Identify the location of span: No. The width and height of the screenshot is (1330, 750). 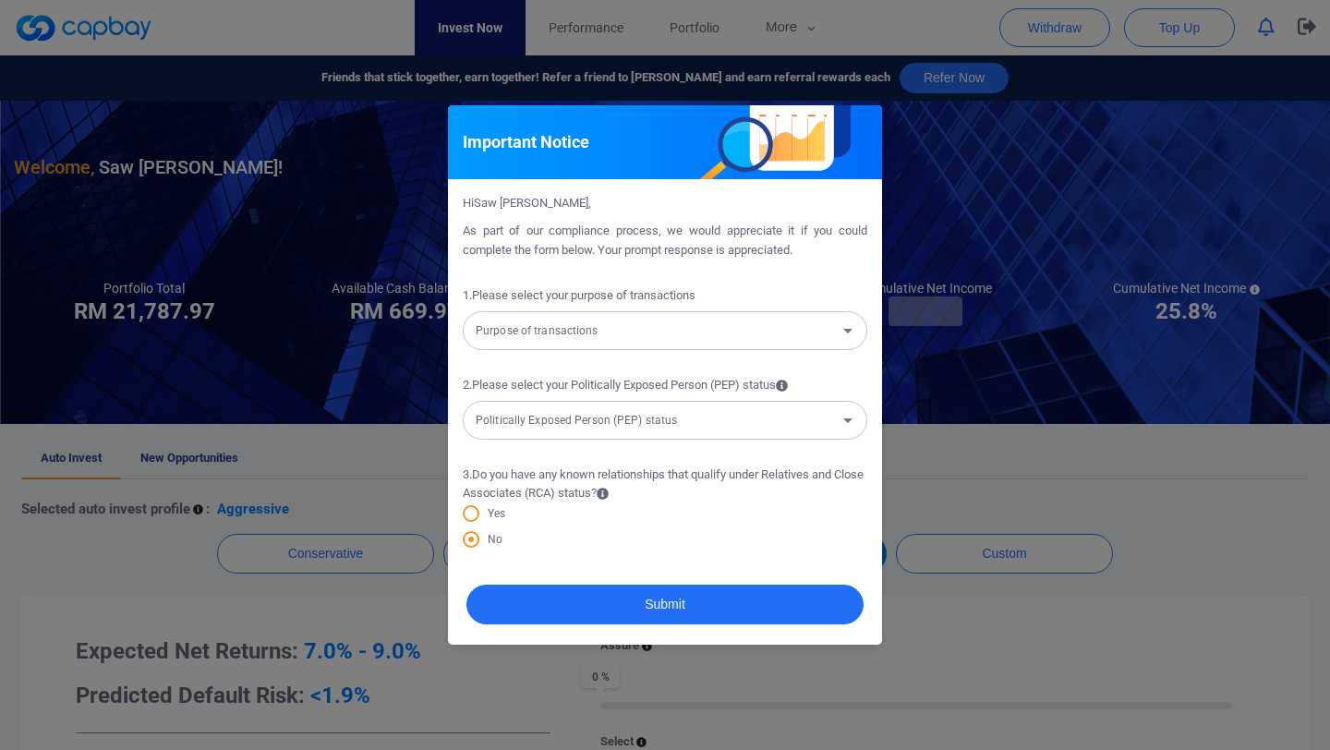
(491, 539).